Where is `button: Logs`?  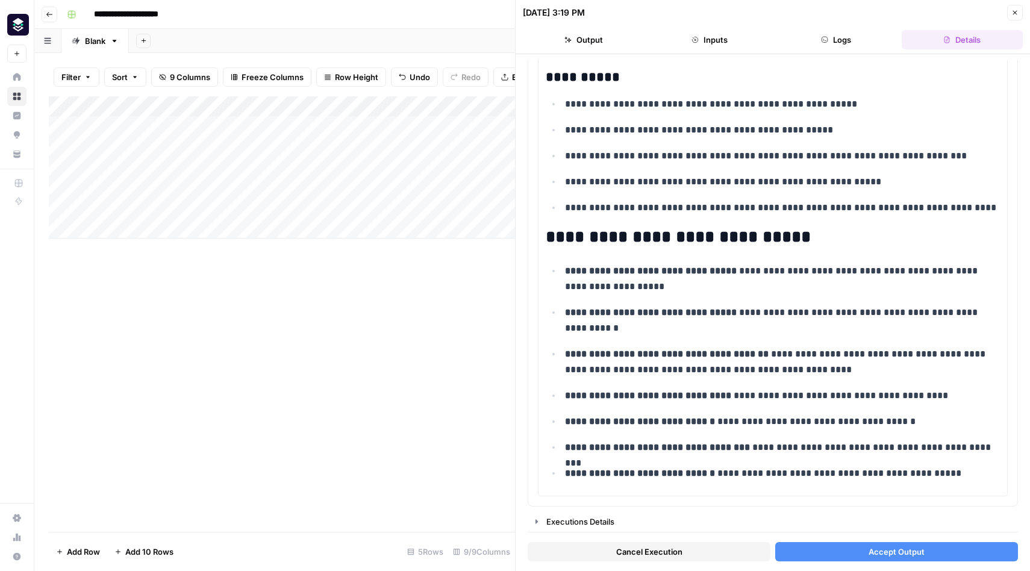 button: Logs is located at coordinates (836, 40).